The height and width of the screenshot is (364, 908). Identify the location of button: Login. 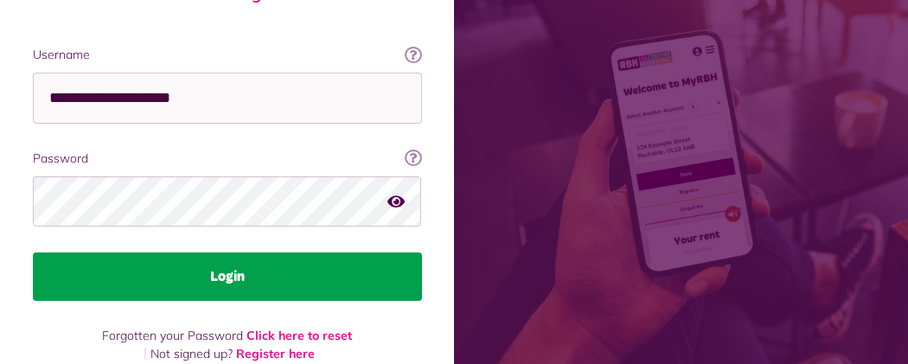
(227, 277).